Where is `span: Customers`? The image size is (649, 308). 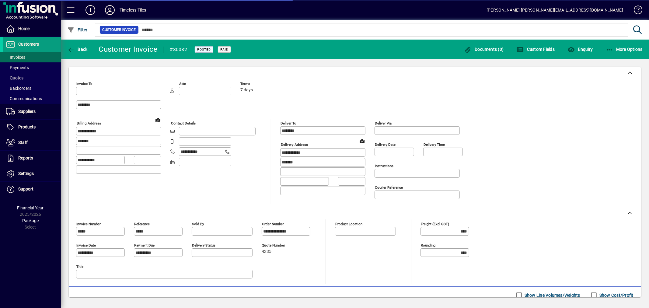
span: Customers is located at coordinates (29, 44).